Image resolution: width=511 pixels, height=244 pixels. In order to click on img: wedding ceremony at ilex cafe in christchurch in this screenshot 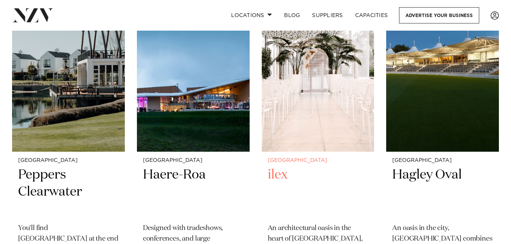, I will do `click(318, 76)`.